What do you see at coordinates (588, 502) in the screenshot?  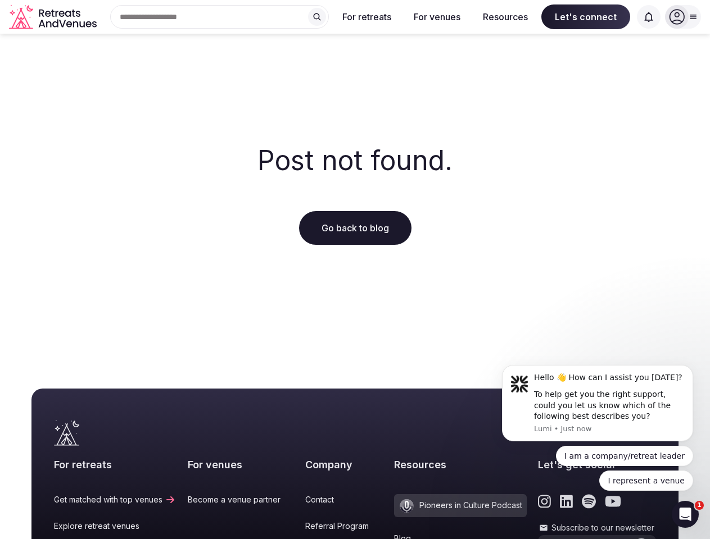 I see `a: Link to the retreats and venues Spotify page` at bounding box center [588, 502].